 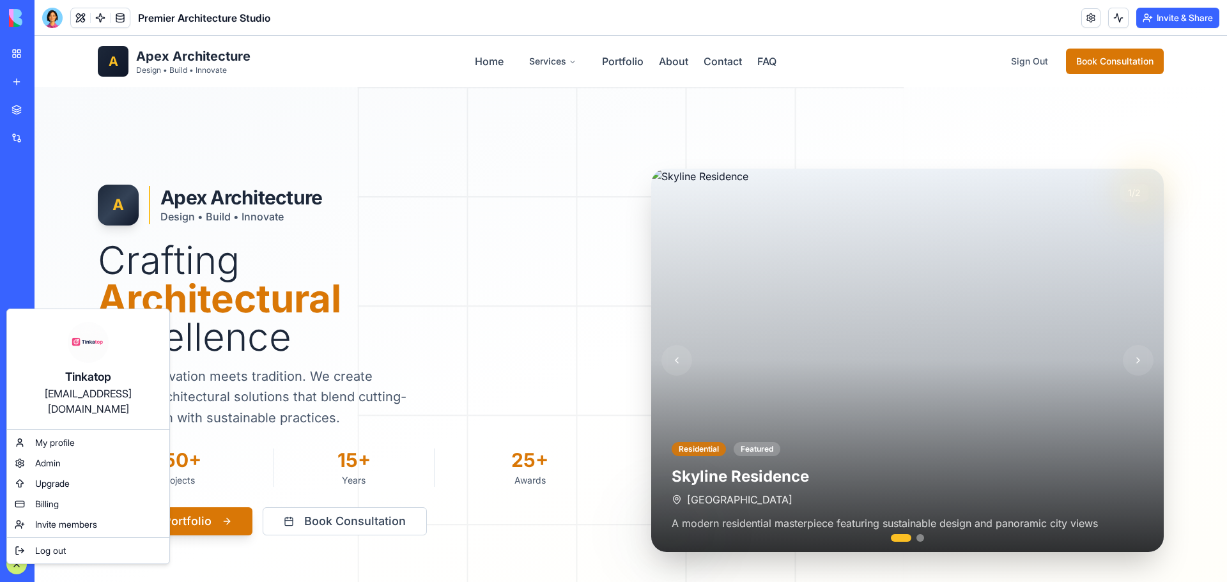 What do you see at coordinates (454, 26) in the screenshot?
I see `a: Home` at bounding box center [454, 26].